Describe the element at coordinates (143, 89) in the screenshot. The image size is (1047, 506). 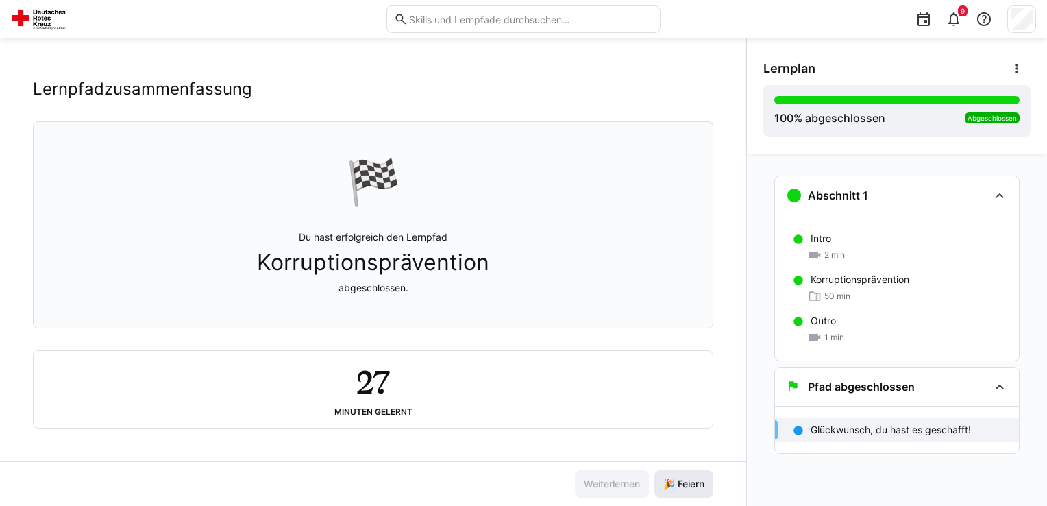
I see `h2: Lernpfadzusammenfassung` at that location.